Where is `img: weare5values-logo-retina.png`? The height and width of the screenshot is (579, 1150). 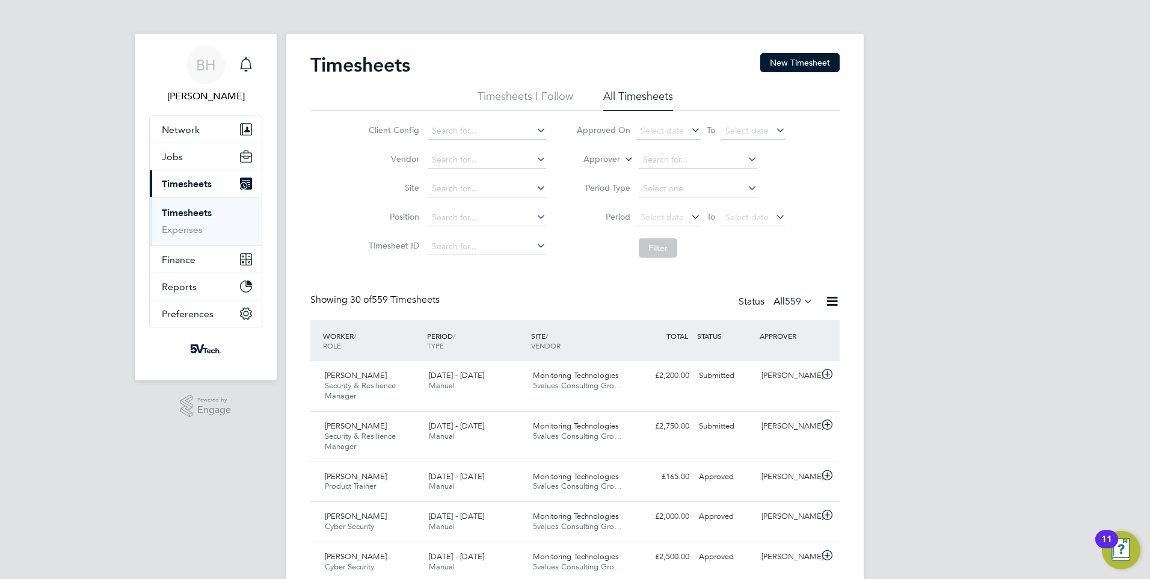
img: weare5values-logo-retina.png is located at coordinates (206, 349).